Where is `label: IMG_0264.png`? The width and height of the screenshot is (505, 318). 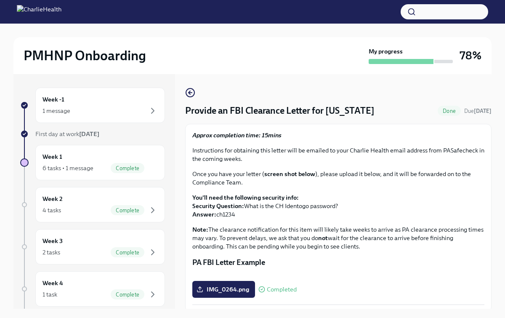
label: IMG_0264.png is located at coordinates (223, 289).